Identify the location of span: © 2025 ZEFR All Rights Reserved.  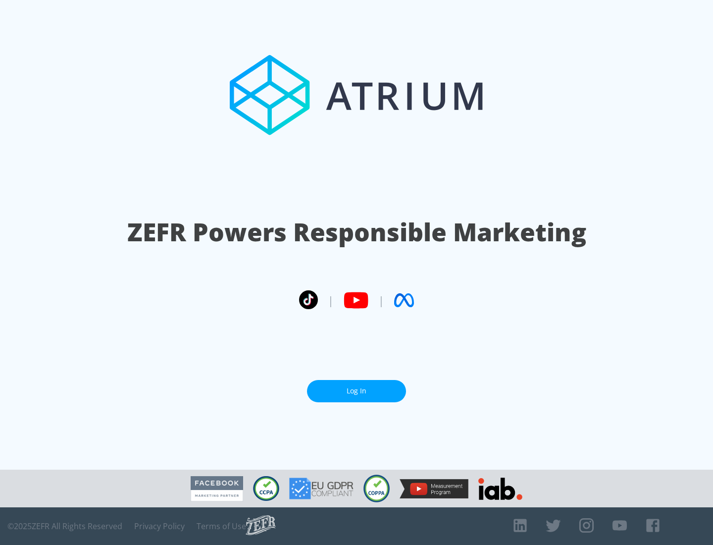
(65, 526).